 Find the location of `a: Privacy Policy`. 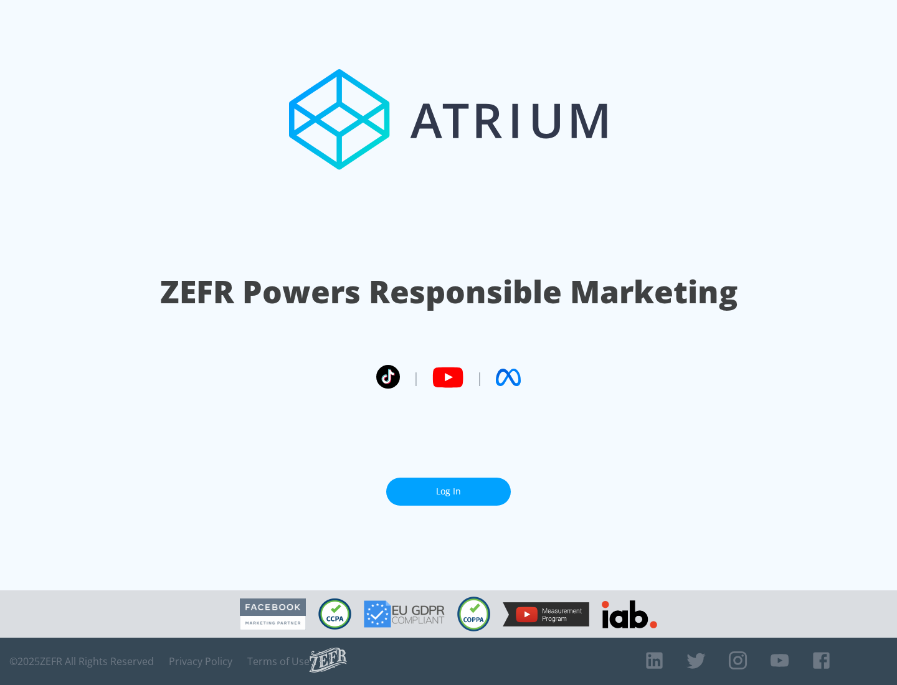

a: Privacy Policy is located at coordinates (201, 661).